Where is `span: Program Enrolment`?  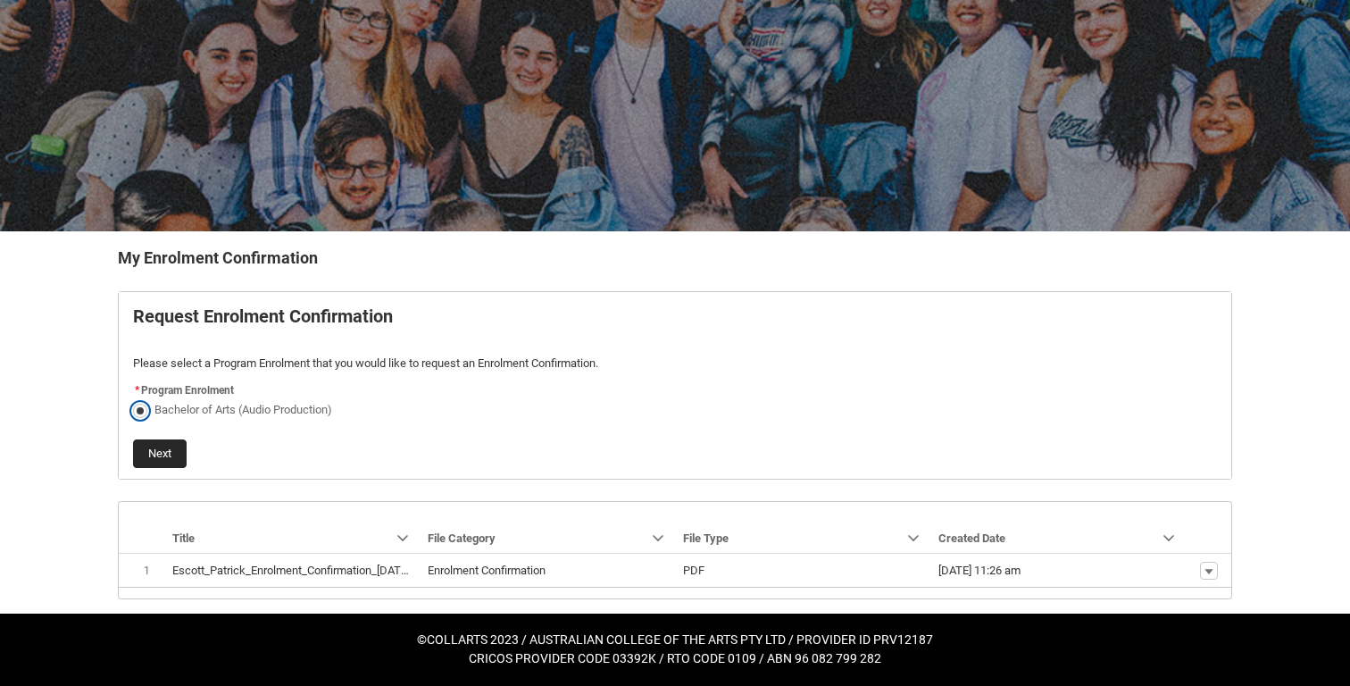
span: Program Enrolment is located at coordinates (188, 390).